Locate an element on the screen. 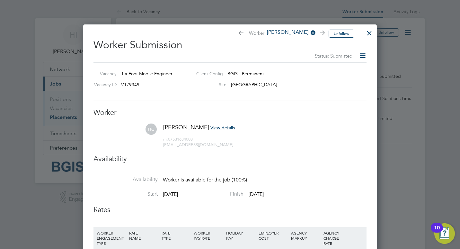 This screenshot has height=249, width=460. h3: Rates is located at coordinates (230, 210).